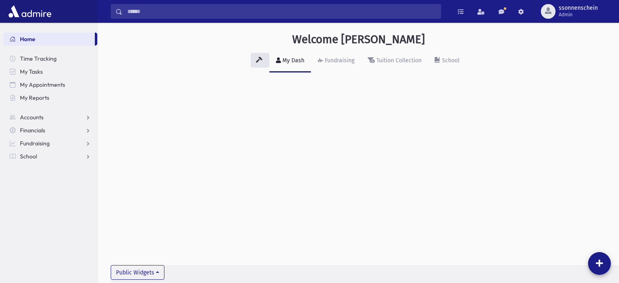 The image size is (619, 283). I want to click on div: School, so click(450, 60).